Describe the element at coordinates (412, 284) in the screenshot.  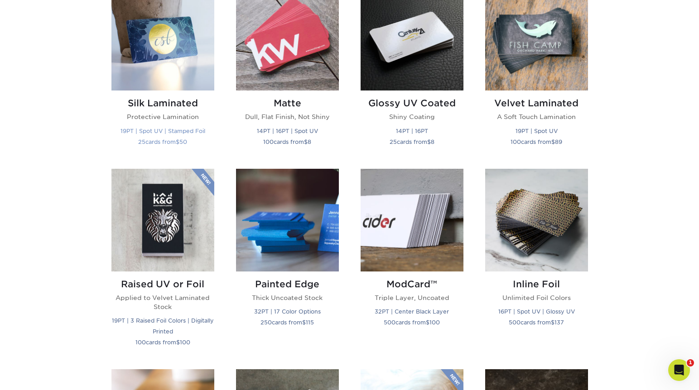
I see `h2: ModCard™` at that location.